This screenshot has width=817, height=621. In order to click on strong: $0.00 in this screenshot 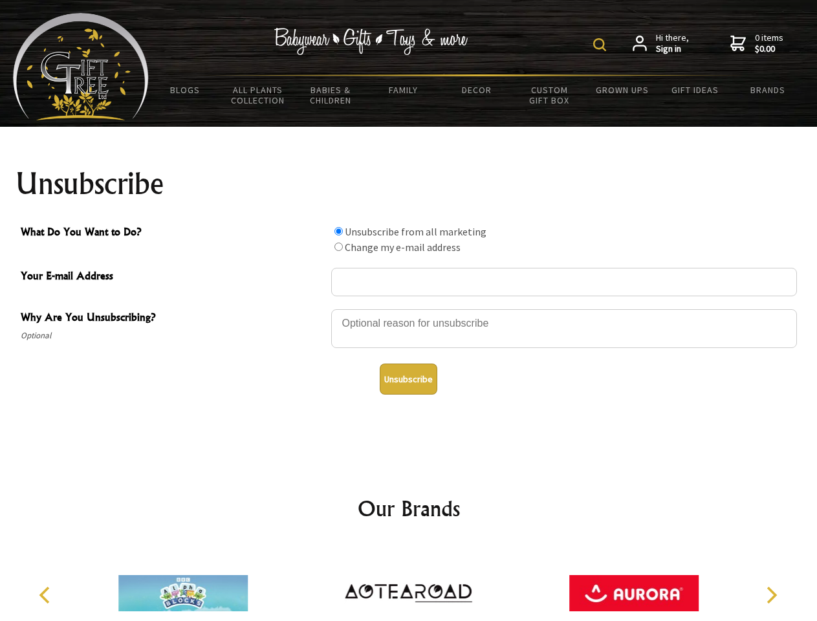, I will do `click(769, 49)`.